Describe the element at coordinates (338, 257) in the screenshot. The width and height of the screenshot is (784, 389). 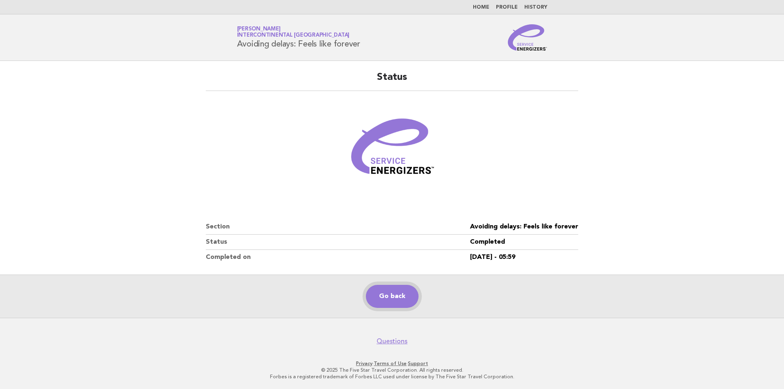
I see `dt: Completed on` at that location.